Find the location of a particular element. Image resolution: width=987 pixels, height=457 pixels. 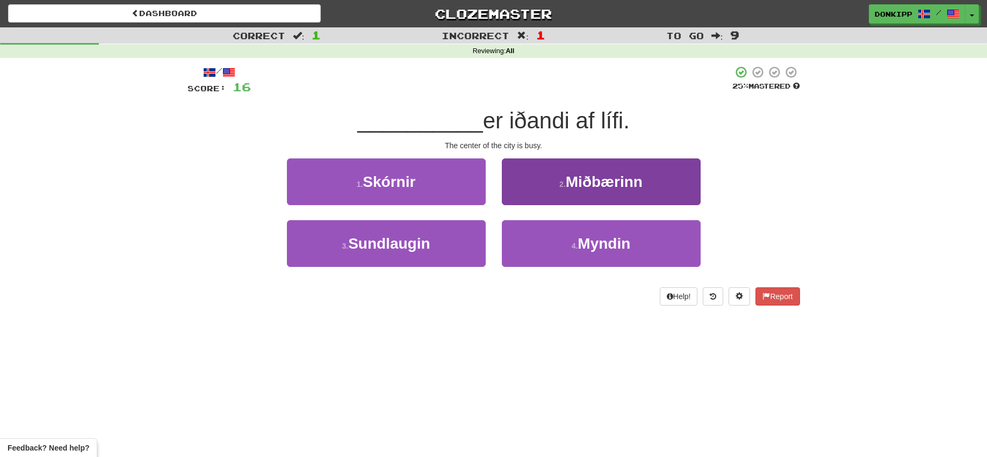

button: Report is located at coordinates (777, 296).